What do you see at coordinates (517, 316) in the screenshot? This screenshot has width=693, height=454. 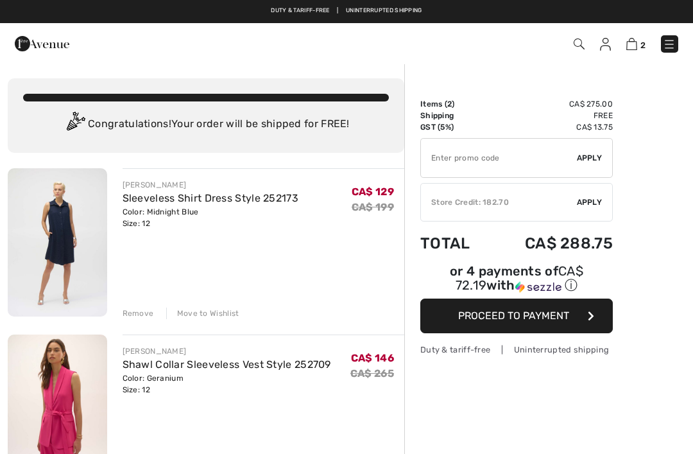 I see `button: Proceed to Payment` at bounding box center [517, 316].